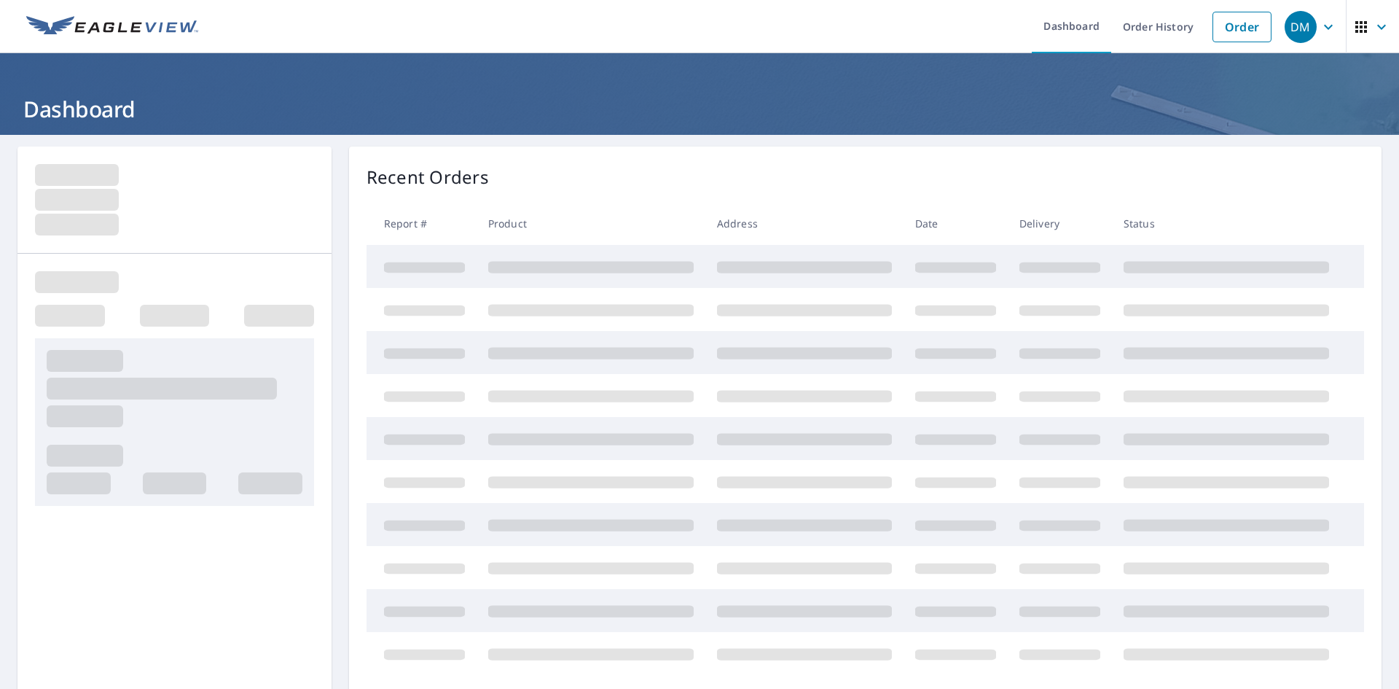 The height and width of the screenshot is (689, 1399). What do you see at coordinates (1242, 27) in the screenshot?
I see `a: Order` at bounding box center [1242, 27].